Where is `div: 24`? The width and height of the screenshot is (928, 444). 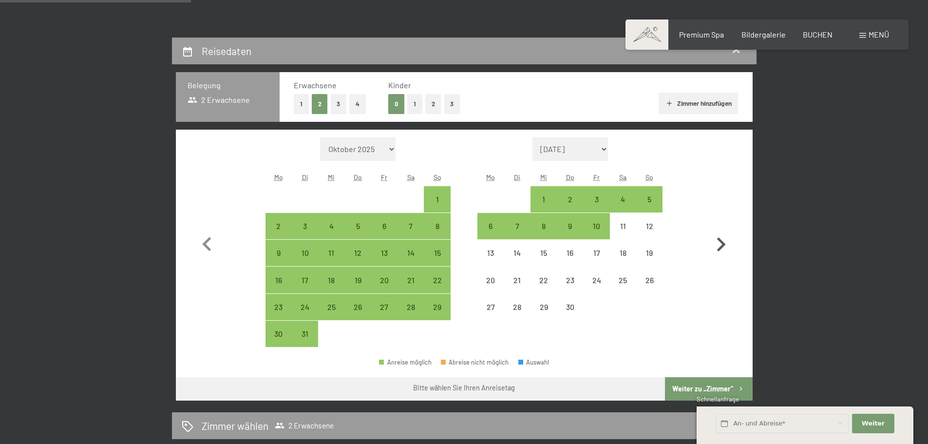
div: 24 is located at coordinates (305, 315).